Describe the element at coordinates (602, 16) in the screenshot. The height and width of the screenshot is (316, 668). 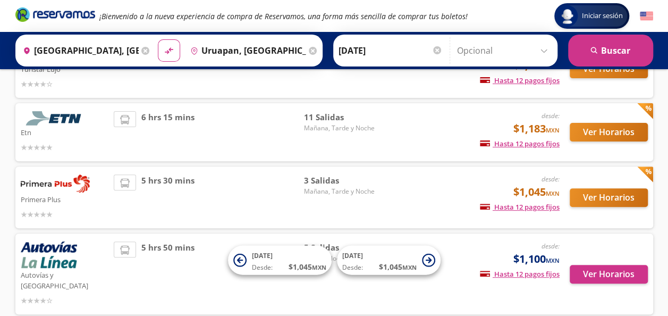
I see `span: Iniciar sesión` at that location.